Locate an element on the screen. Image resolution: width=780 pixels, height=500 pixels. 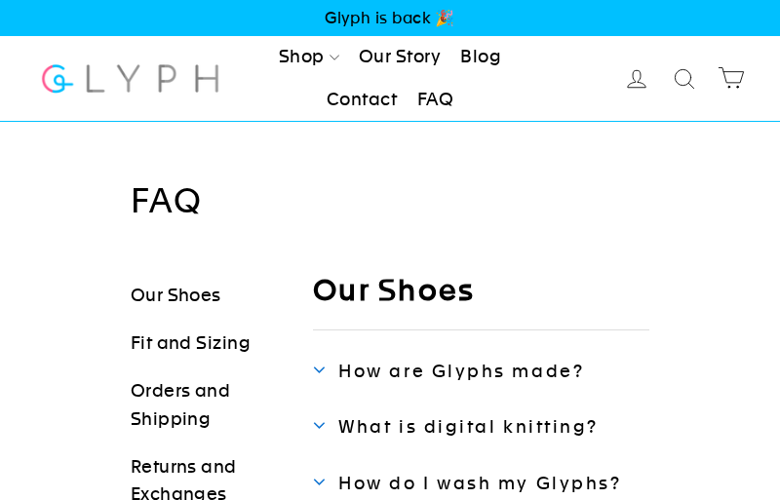
a: FAQ is located at coordinates (435, 99).